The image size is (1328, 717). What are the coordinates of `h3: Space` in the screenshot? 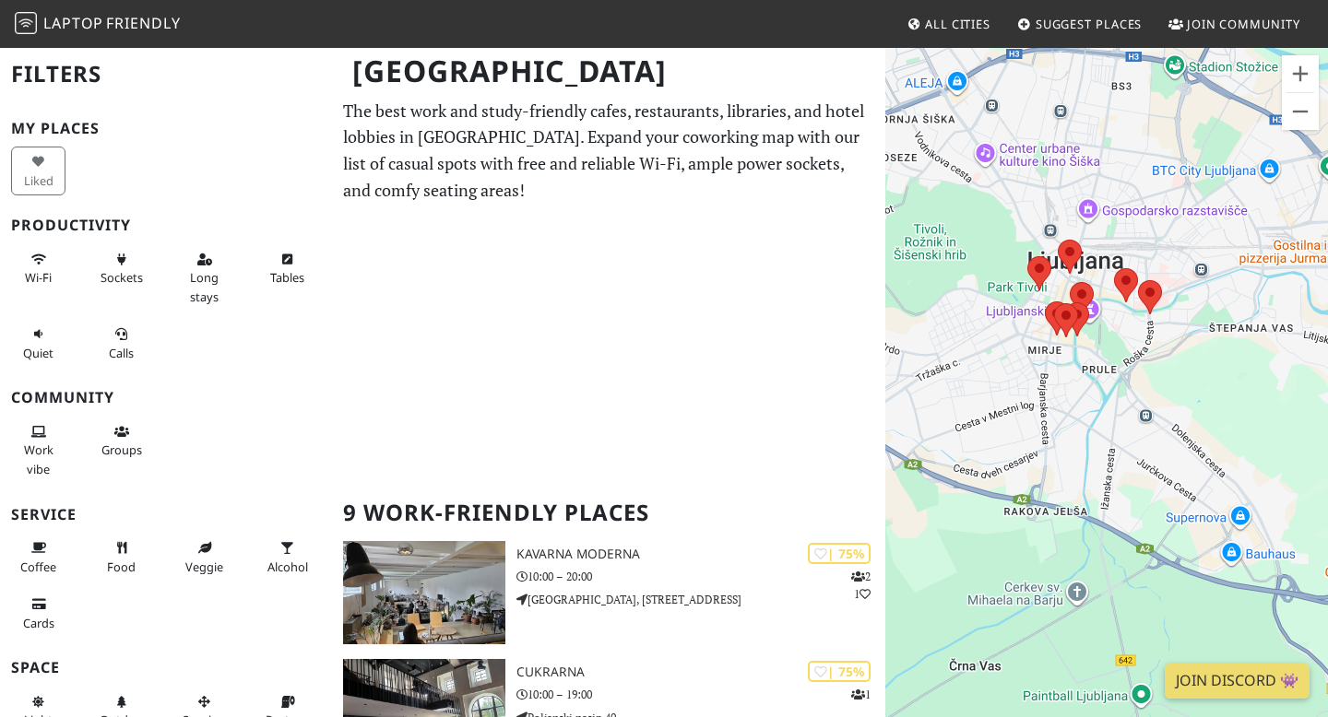 It's located at (166, 667).